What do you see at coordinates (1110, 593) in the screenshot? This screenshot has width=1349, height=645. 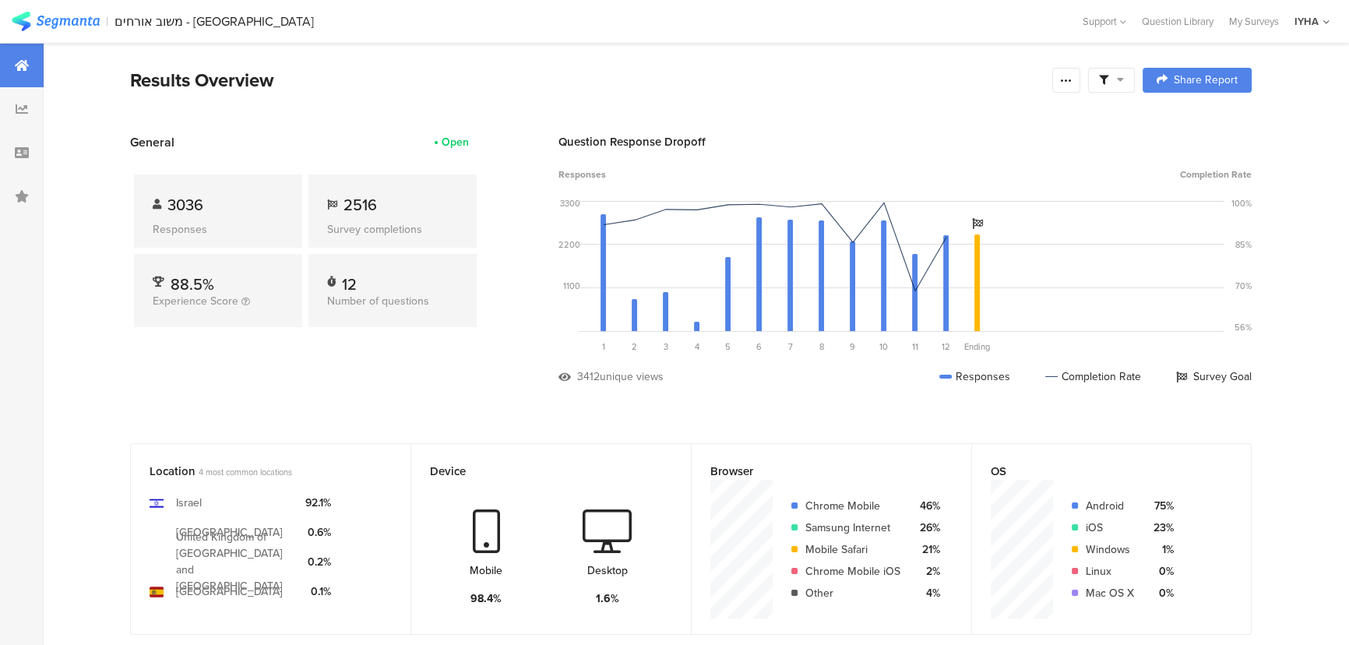 I see `div: Mac OS X` at bounding box center [1110, 593].